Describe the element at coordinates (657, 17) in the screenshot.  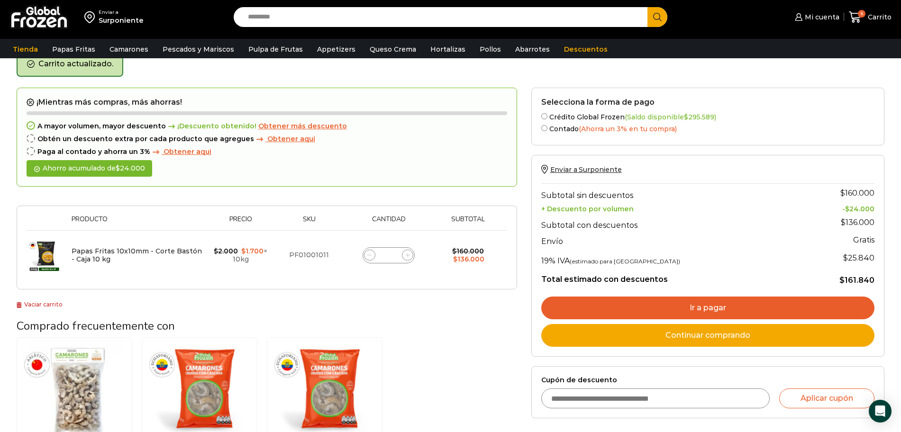
I see `button: Search button` at that location.